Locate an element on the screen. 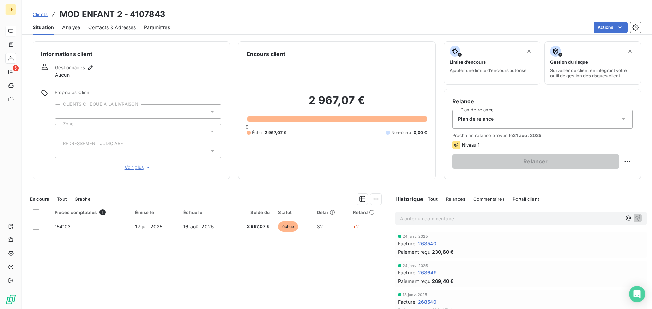  h6: Encours client is located at coordinates (266, 54).